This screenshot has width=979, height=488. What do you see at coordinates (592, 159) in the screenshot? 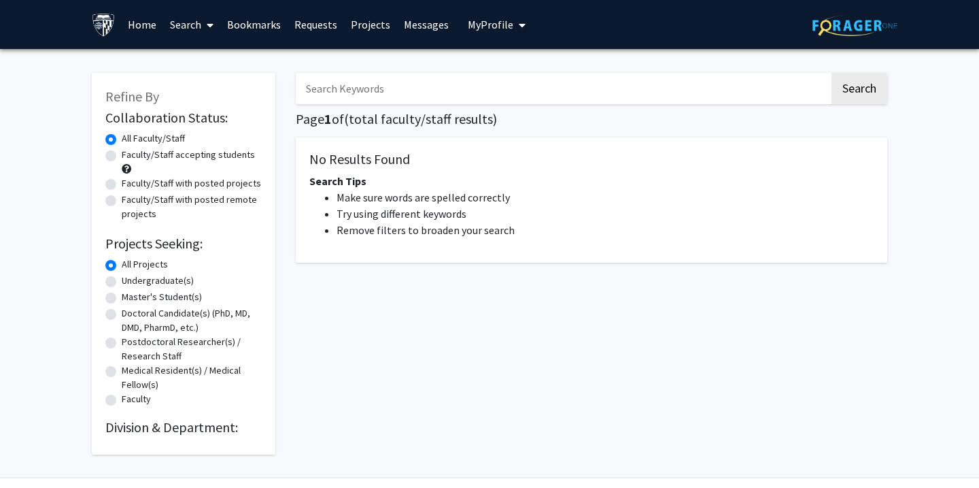
I see `h5: No Results Found` at bounding box center [592, 159].